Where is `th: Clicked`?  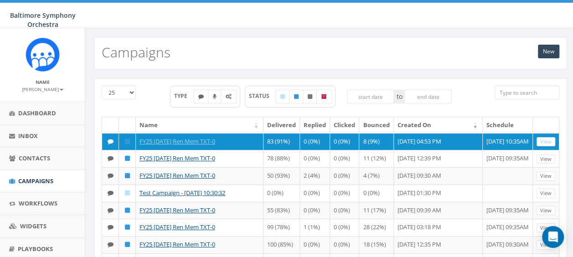
th: Clicked is located at coordinates (344, 125).